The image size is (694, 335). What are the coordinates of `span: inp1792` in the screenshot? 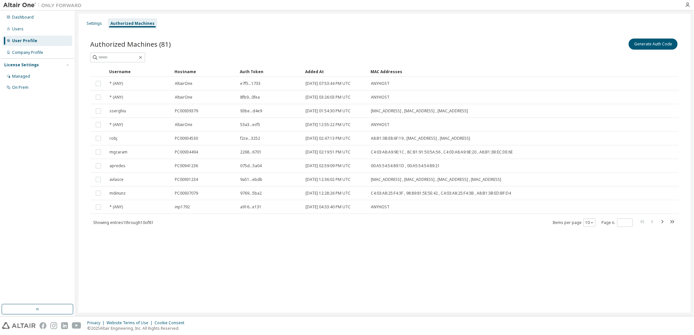 It's located at (182, 207).